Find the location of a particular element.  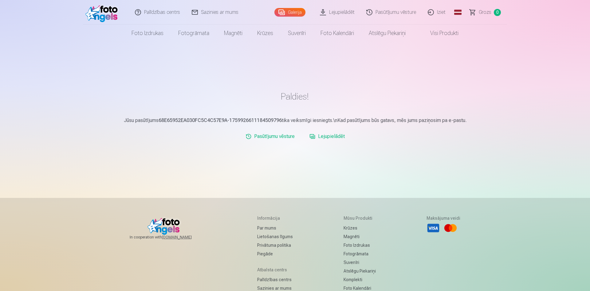

a: Galerija is located at coordinates (290, 12).